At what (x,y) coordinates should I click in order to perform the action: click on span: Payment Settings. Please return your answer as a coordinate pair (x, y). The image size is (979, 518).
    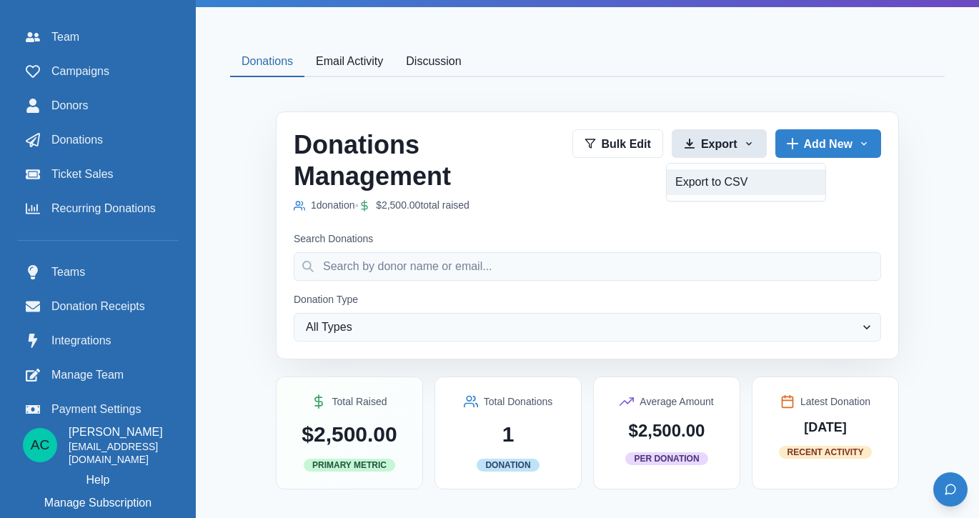
    Looking at the image, I should click on (96, 409).